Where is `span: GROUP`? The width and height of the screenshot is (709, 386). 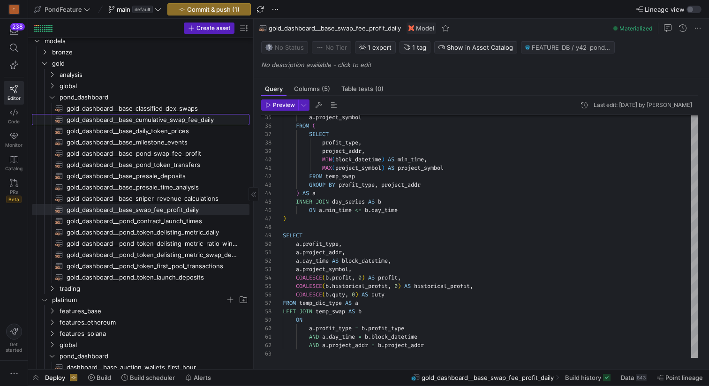
span: GROUP is located at coordinates (317, 185).